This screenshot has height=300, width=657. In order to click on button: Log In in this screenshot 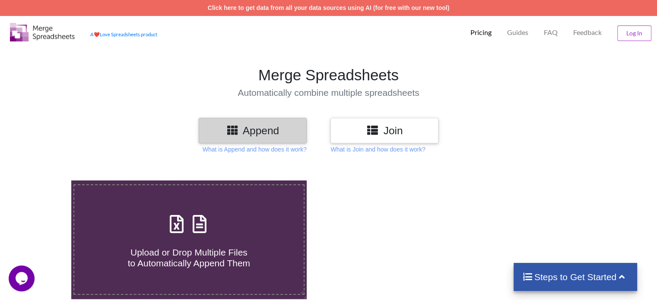, I will do `click(634, 33)`.